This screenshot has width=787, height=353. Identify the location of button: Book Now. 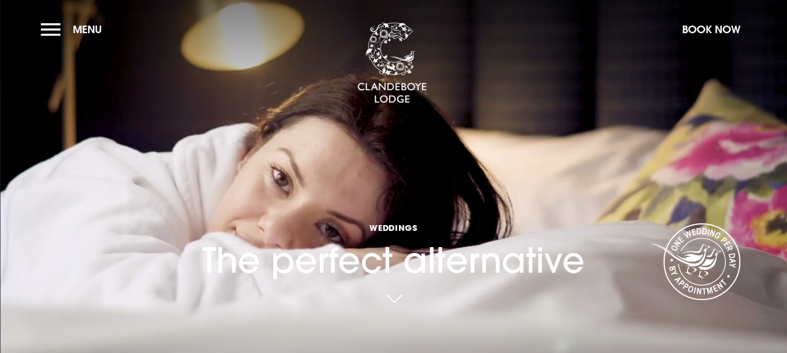
(711, 29).